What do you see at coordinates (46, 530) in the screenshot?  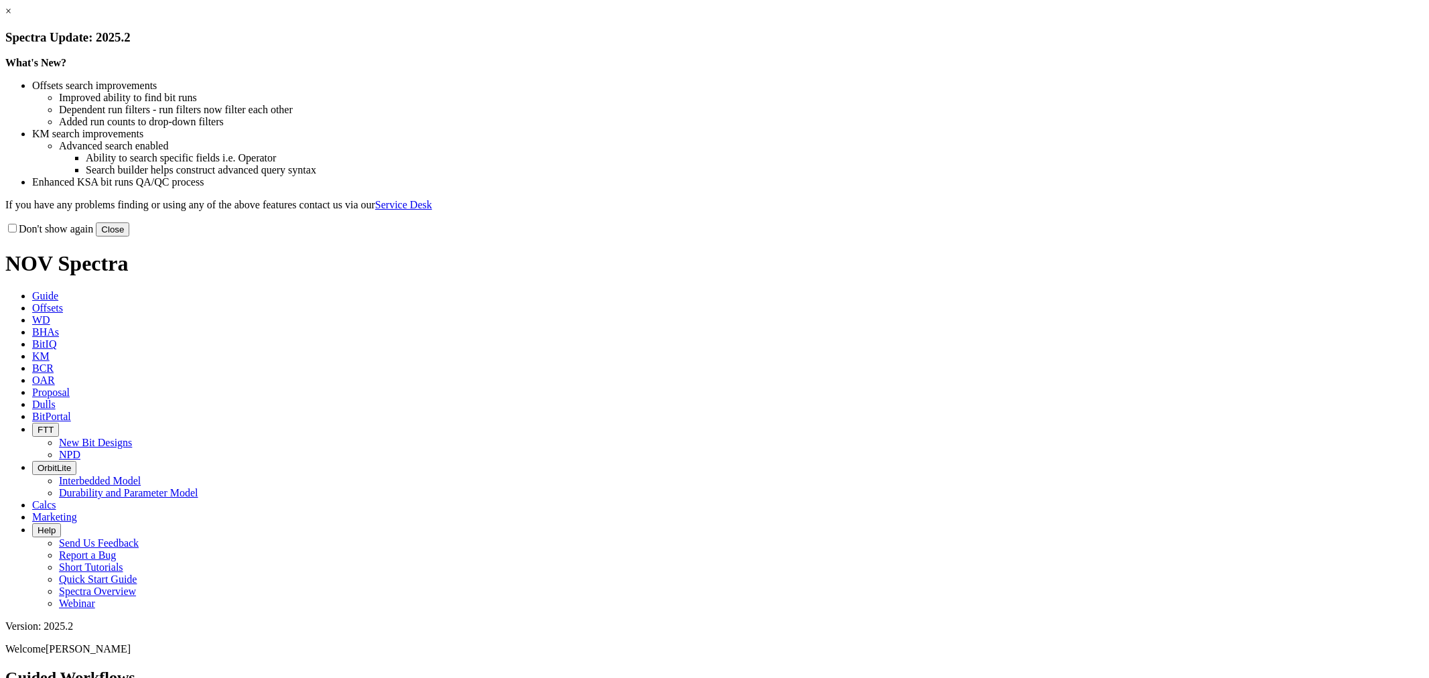 I see `span: Help` at bounding box center [46, 530].